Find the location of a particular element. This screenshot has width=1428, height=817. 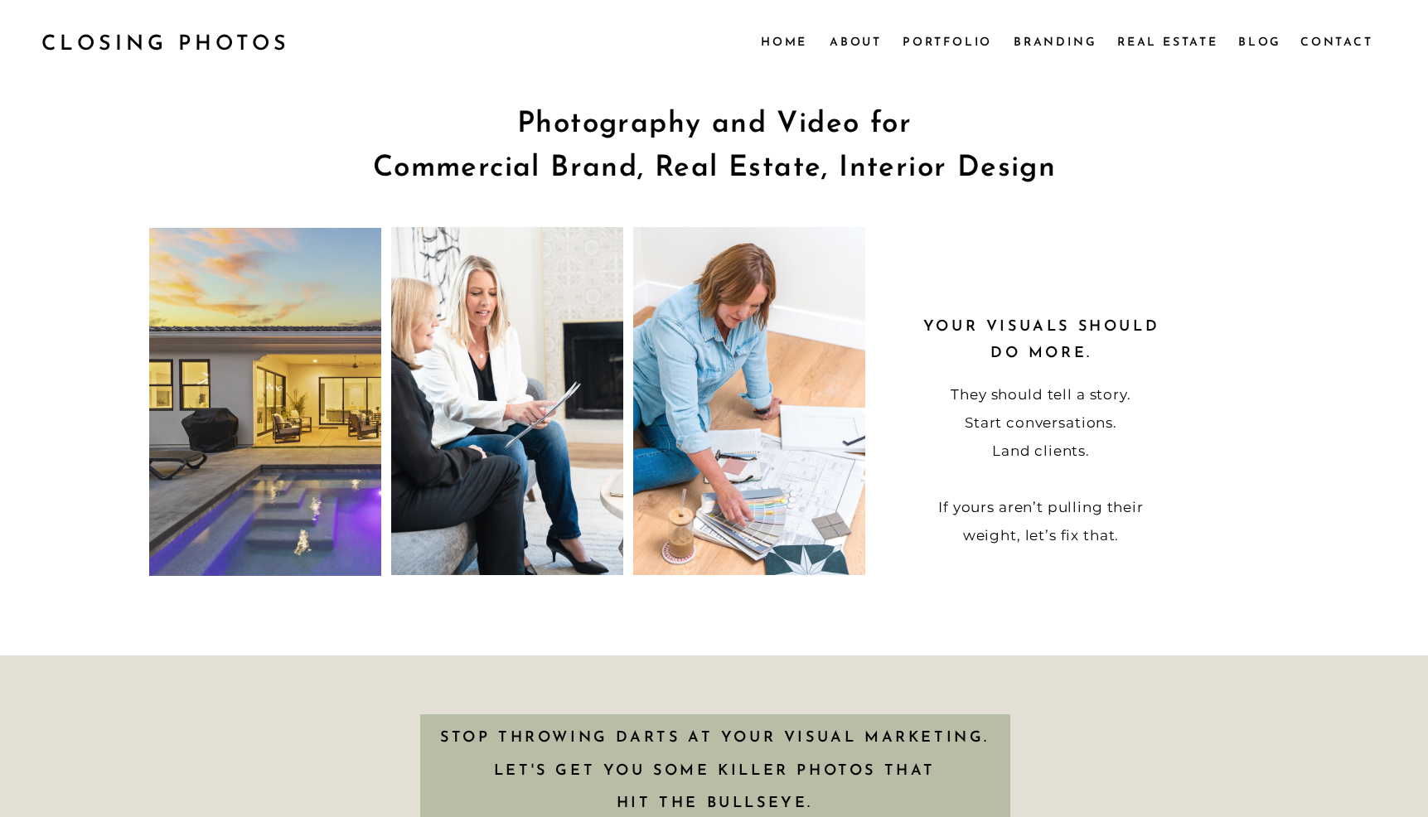

h2: Your visuals should do more. is located at coordinates (1042, 340).